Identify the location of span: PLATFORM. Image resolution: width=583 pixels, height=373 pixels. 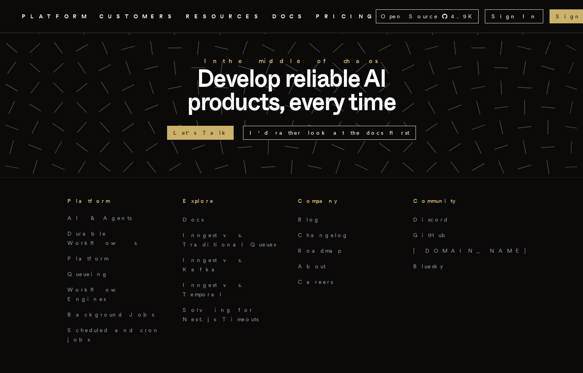
(56, 16).